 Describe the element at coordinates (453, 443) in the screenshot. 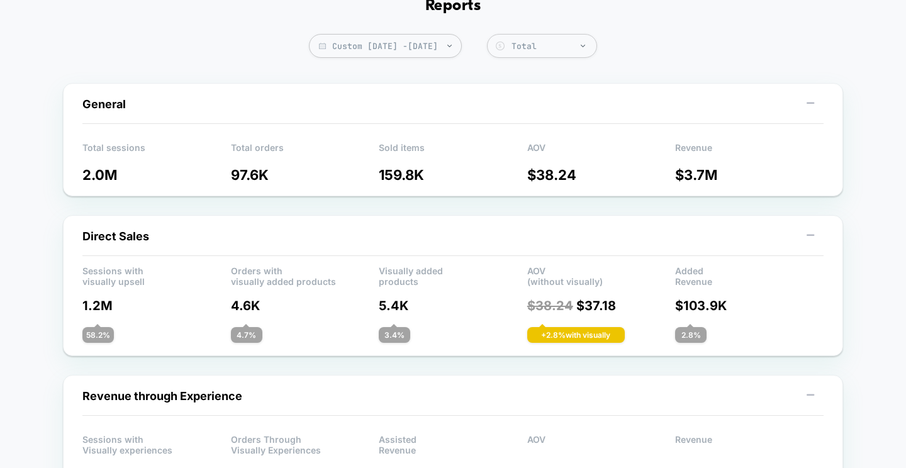

I see `p: Assisted Revenue` at that location.